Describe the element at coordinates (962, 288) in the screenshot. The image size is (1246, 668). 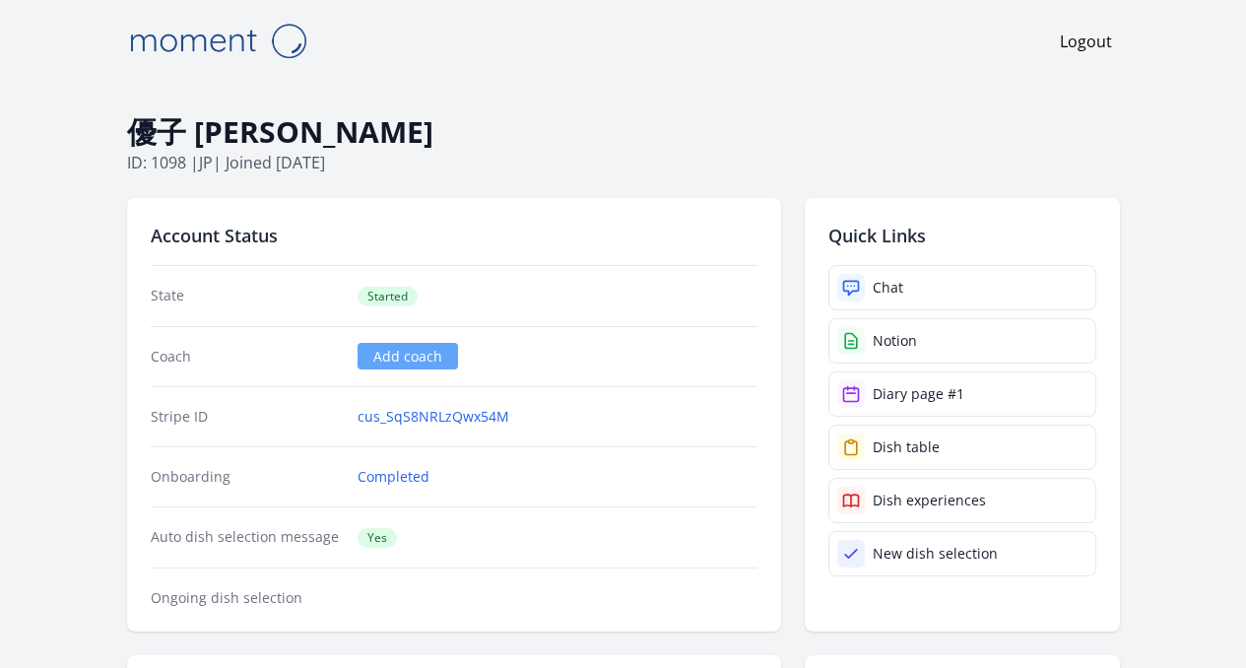
I see `a: Chat` at that location.